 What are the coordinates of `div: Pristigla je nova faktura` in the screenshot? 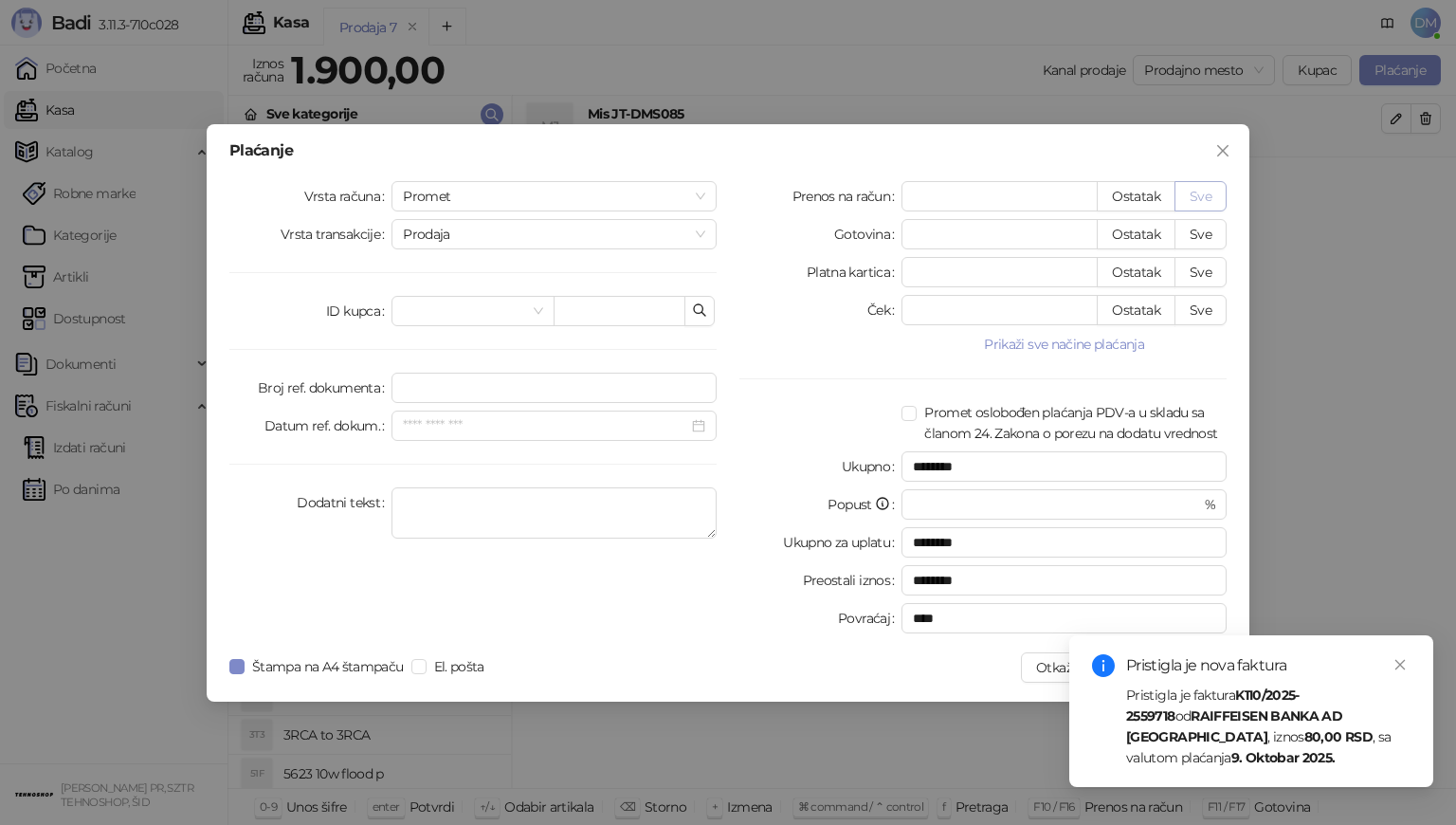 It's located at (1268, 665).